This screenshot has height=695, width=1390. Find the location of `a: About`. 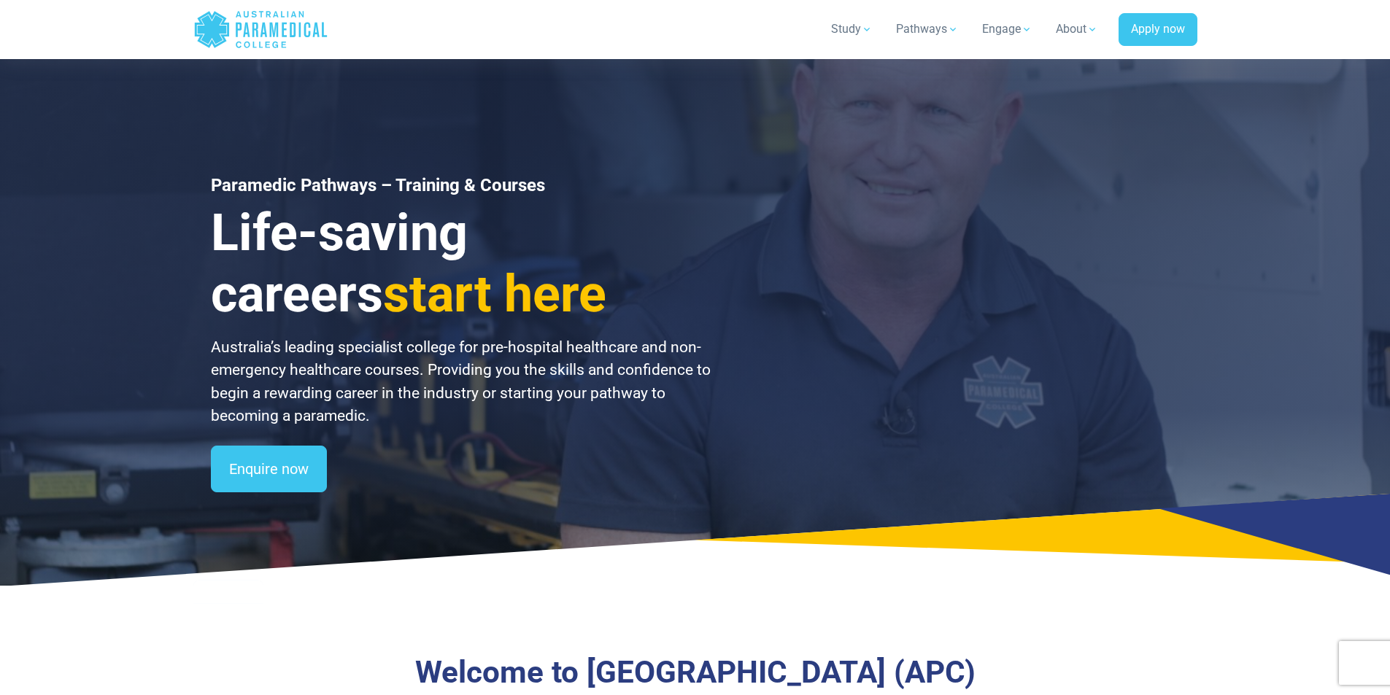

a: About is located at coordinates (1077, 29).